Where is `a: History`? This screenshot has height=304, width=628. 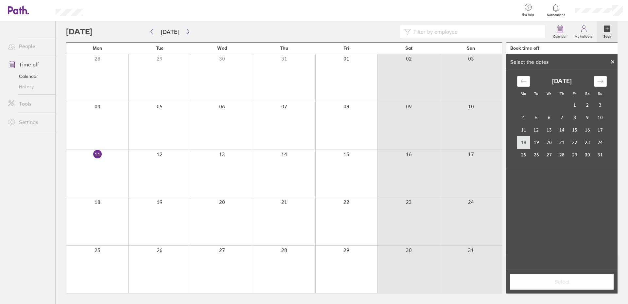
a: History is located at coordinates (29, 87).